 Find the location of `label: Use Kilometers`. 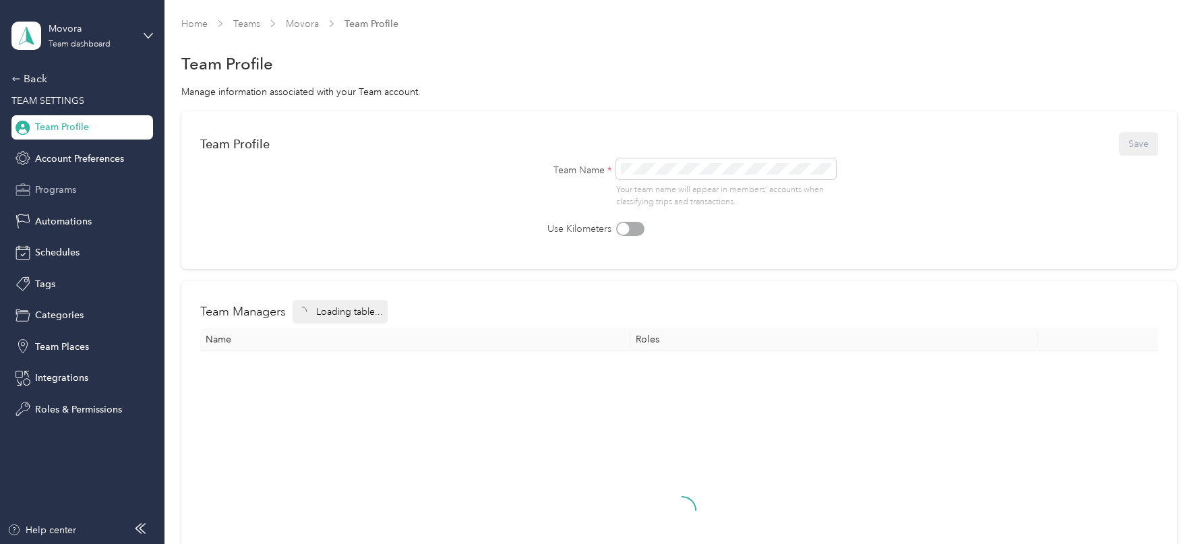

label: Use Kilometers is located at coordinates (551, 228).